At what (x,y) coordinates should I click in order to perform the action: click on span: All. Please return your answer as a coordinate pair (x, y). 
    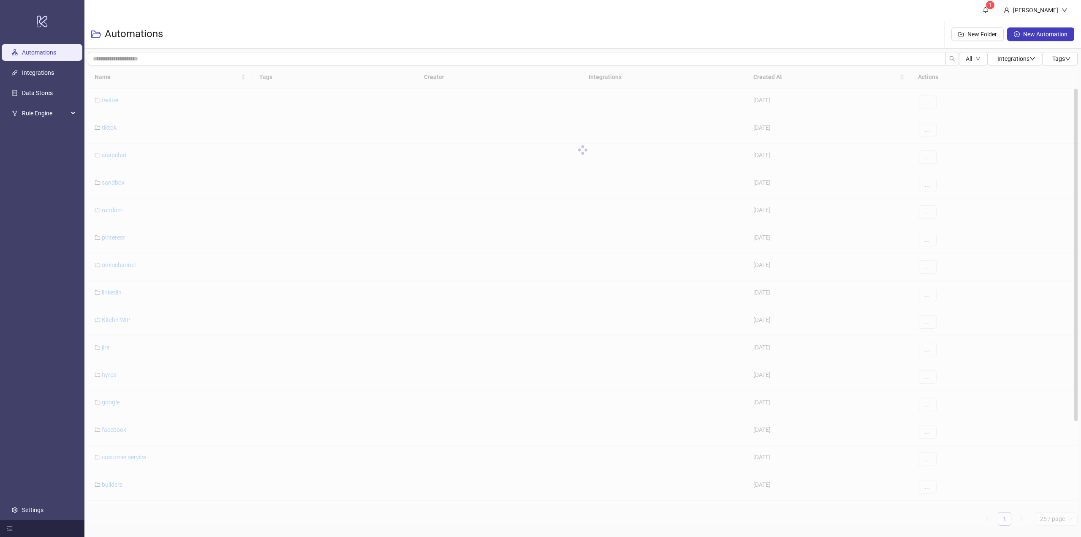
    Looking at the image, I should click on (969, 59).